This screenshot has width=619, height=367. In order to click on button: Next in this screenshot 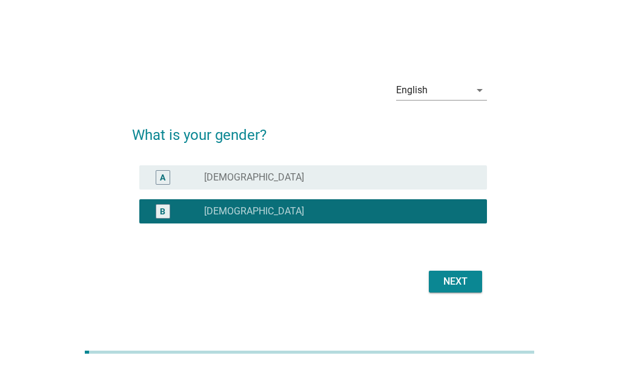, I will do `click(456, 282)`.